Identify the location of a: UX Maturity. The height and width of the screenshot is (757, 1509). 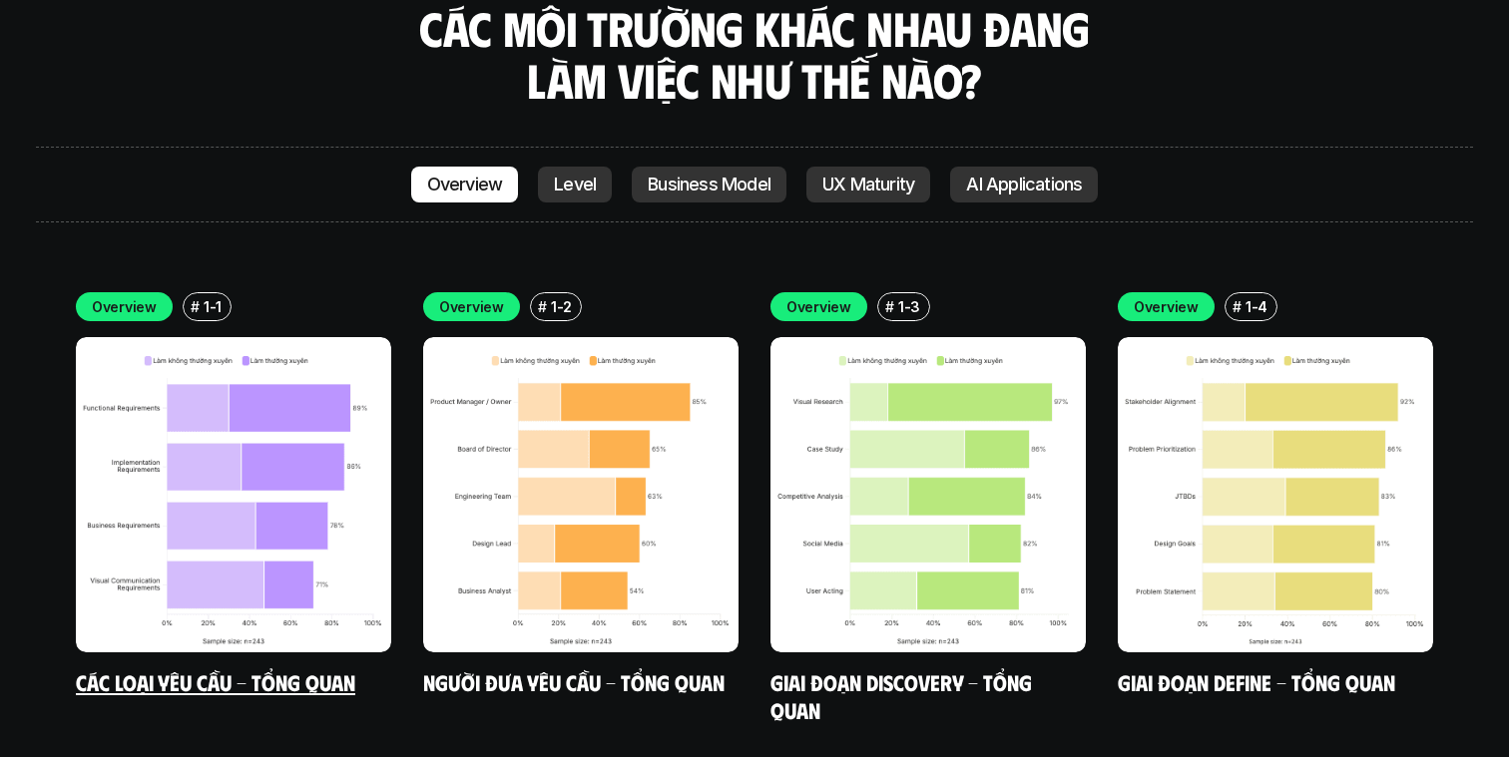
(868, 185).